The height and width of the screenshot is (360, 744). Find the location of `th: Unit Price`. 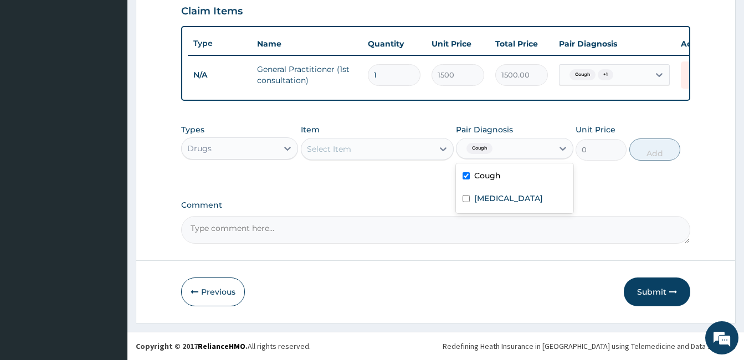

th: Unit Price is located at coordinates (458, 44).